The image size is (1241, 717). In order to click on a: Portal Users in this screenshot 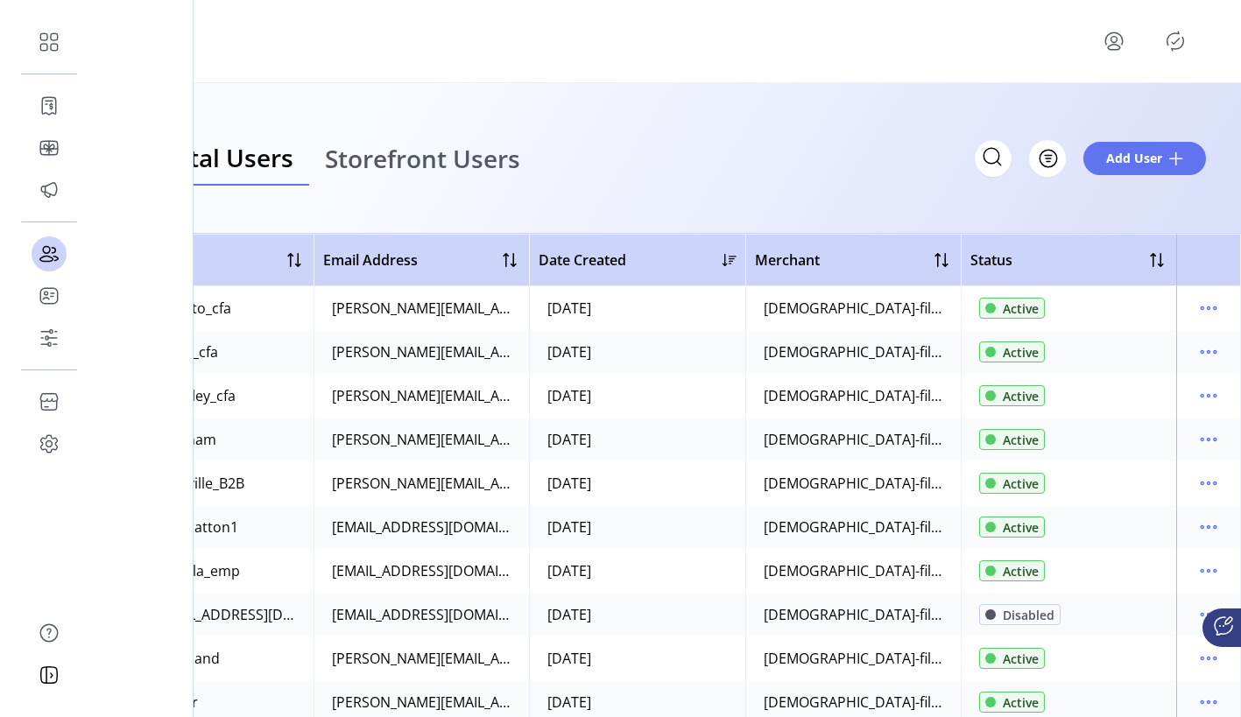, I will do `click(221, 159)`.